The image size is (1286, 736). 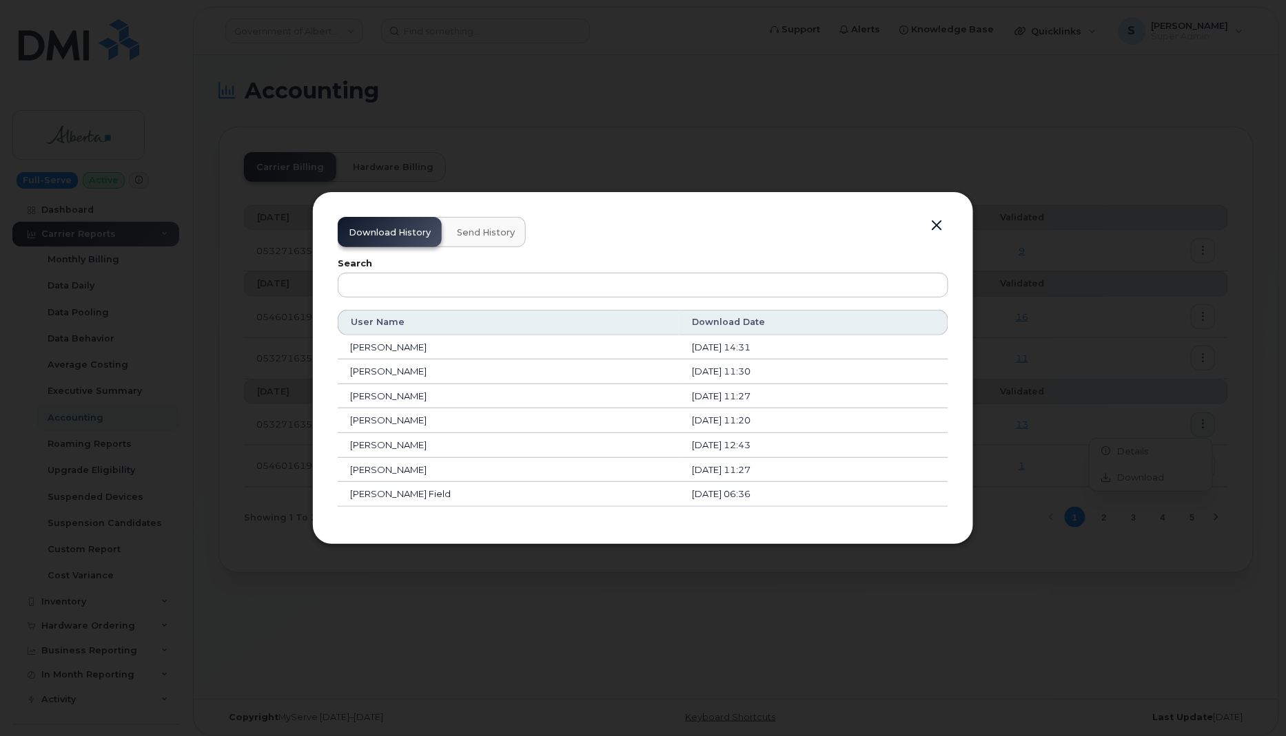 What do you see at coordinates (814, 322) in the screenshot?
I see `th: Download Date` at bounding box center [814, 322].